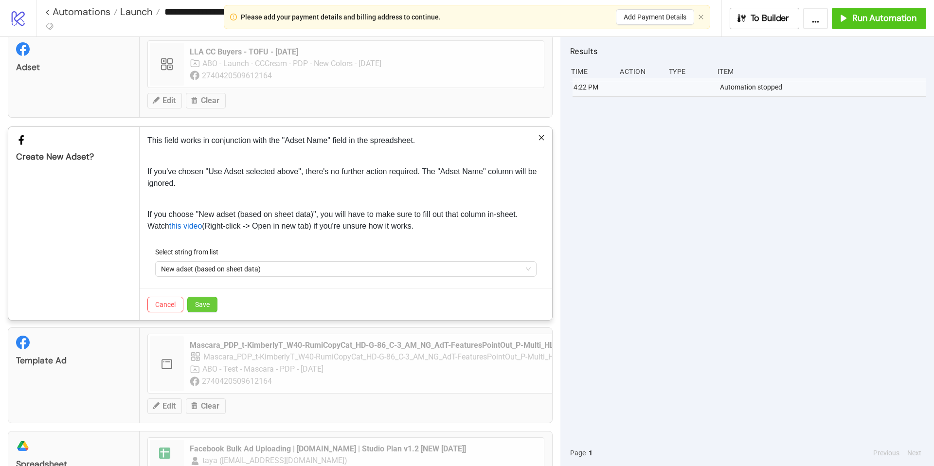  What do you see at coordinates (139, 12) in the screenshot?
I see `a: Launch` at bounding box center [139, 12].